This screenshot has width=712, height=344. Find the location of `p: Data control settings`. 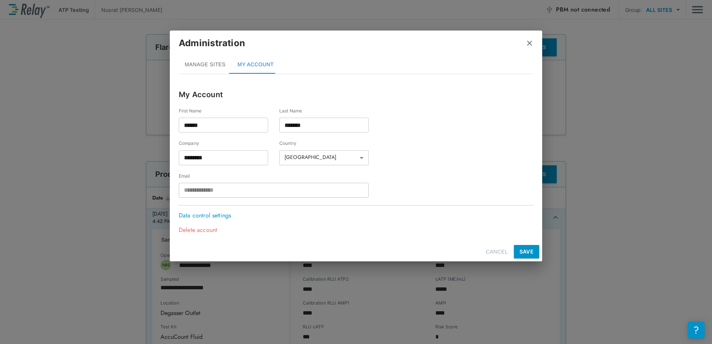

p: Data control settings is located at coordinates (207, 216).